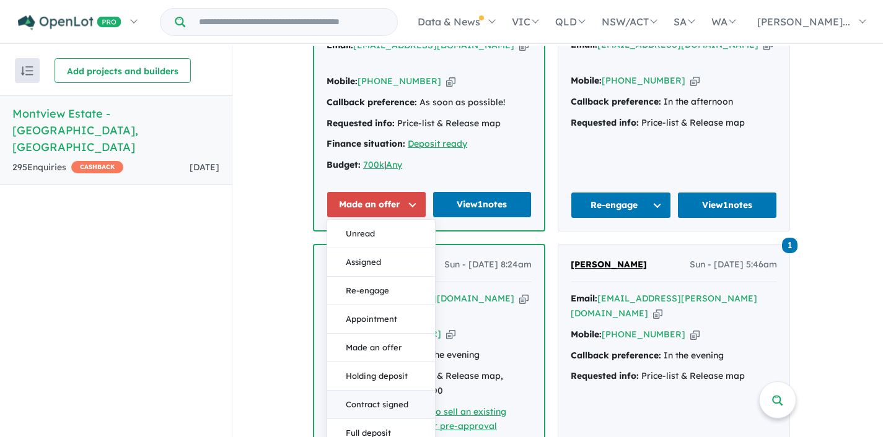  I want to click on u: Deposit ready, so click(437, 144).